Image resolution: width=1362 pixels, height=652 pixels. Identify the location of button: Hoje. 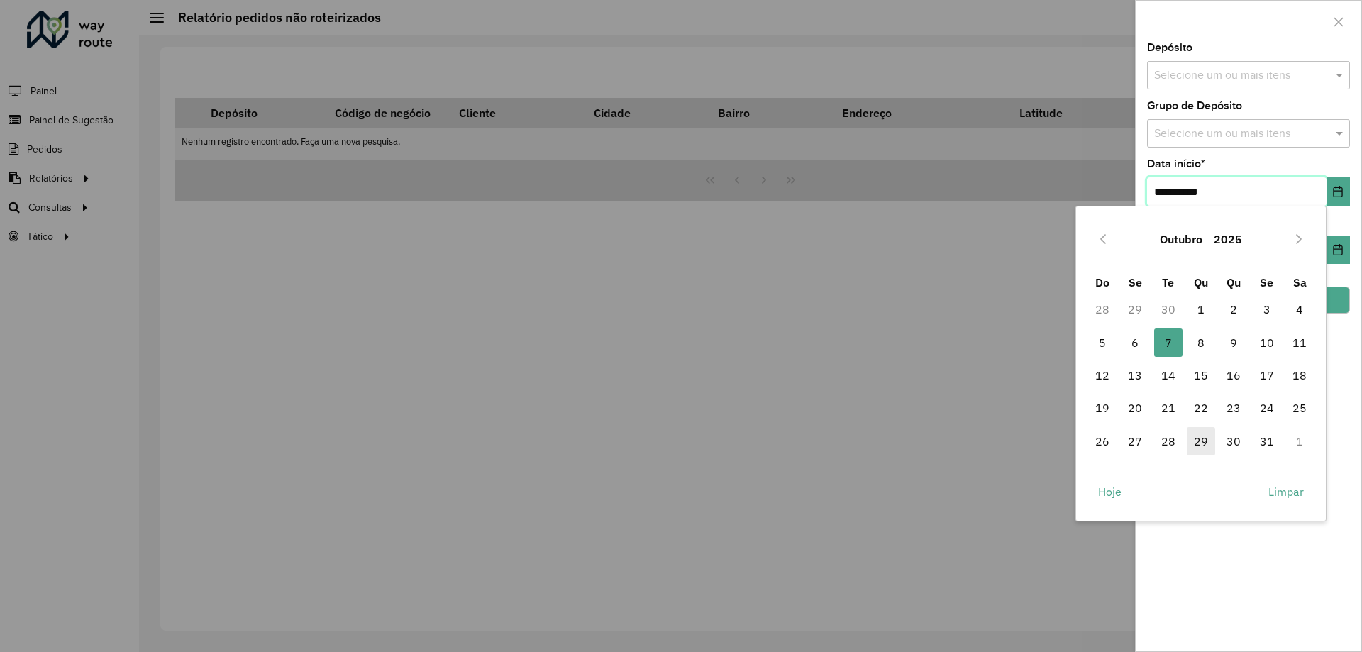
(1110, 492).